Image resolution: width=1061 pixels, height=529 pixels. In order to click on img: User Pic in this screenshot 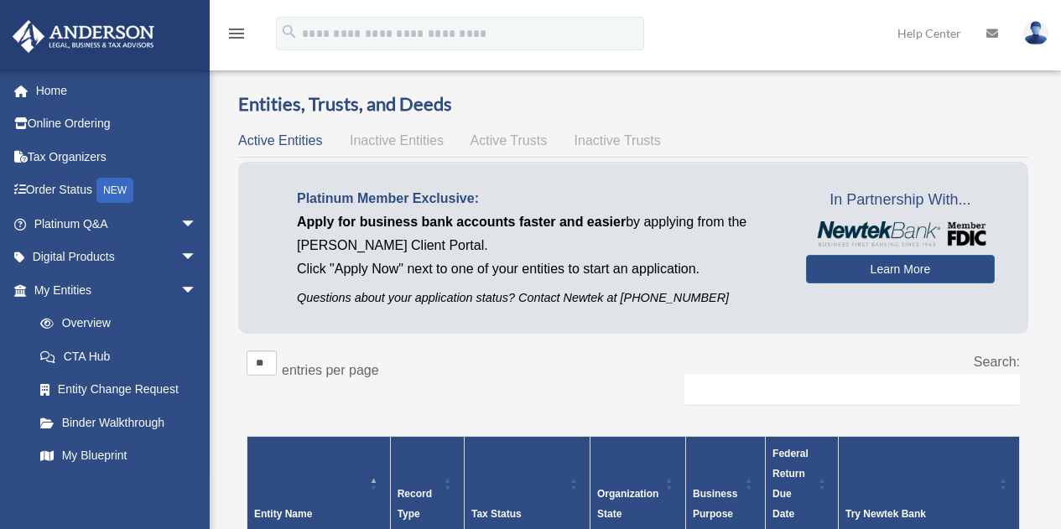, I will do `click(1036, 33)`.